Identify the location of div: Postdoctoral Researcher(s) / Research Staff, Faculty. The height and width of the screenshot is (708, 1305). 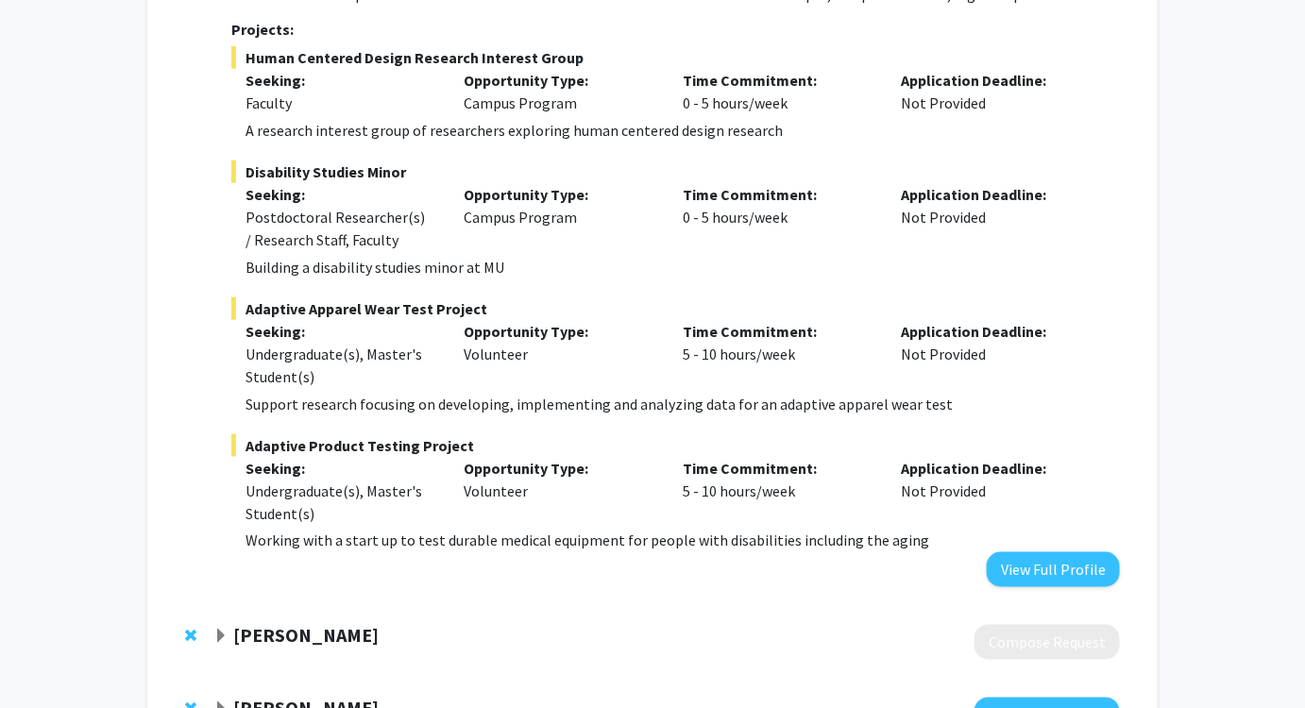
(341, 228).